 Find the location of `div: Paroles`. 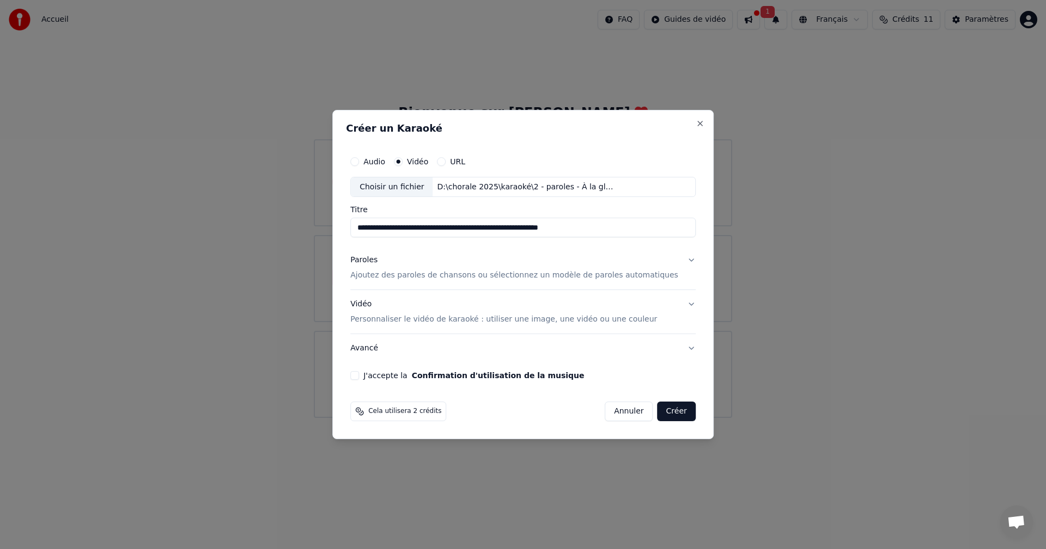

div: Paroles is located at coordinates (364, 261).